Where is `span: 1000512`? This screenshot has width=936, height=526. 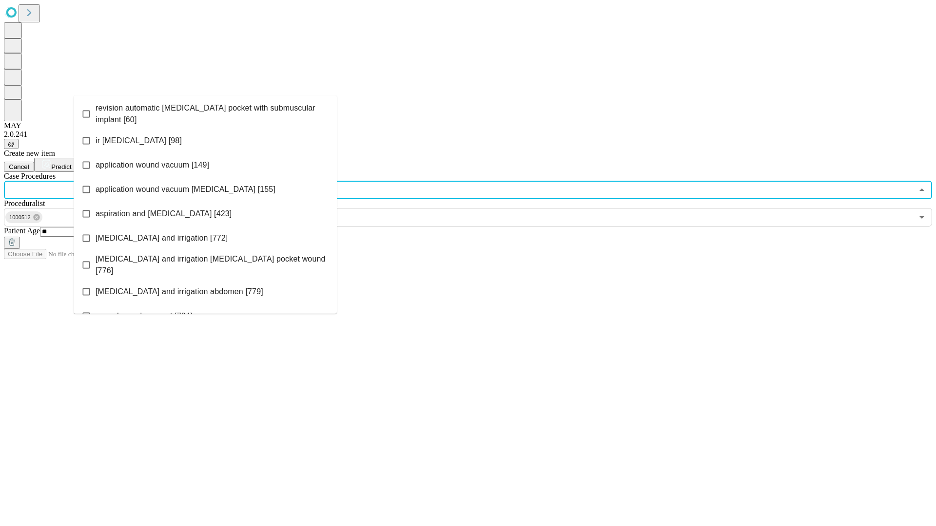
span: 1000512 is located at coordinates (20, 217).